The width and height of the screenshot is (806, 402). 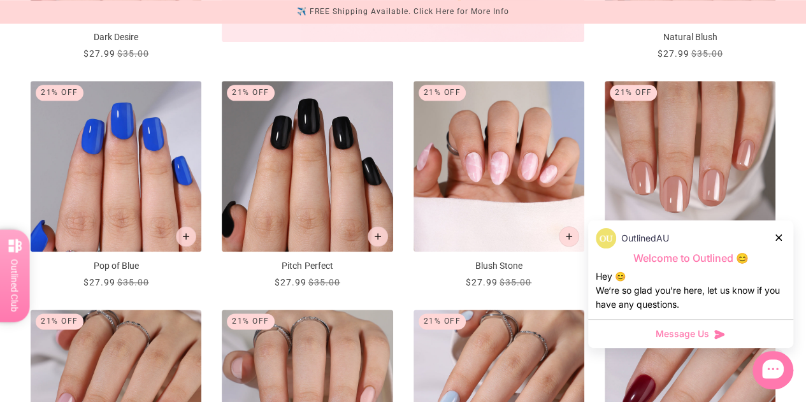 I want to click on a: Pitch Perfect, so click(x=307, y=185).